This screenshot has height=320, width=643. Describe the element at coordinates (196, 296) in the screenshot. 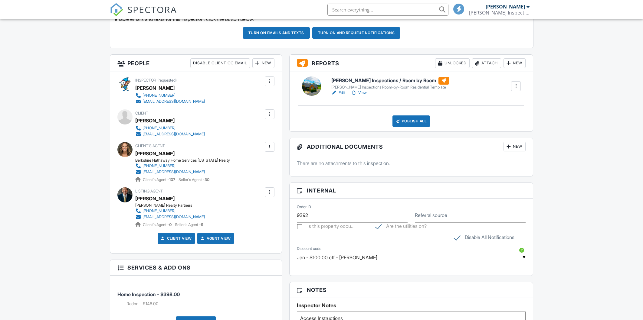

I see `li: Service: Home Inspection` at that location.